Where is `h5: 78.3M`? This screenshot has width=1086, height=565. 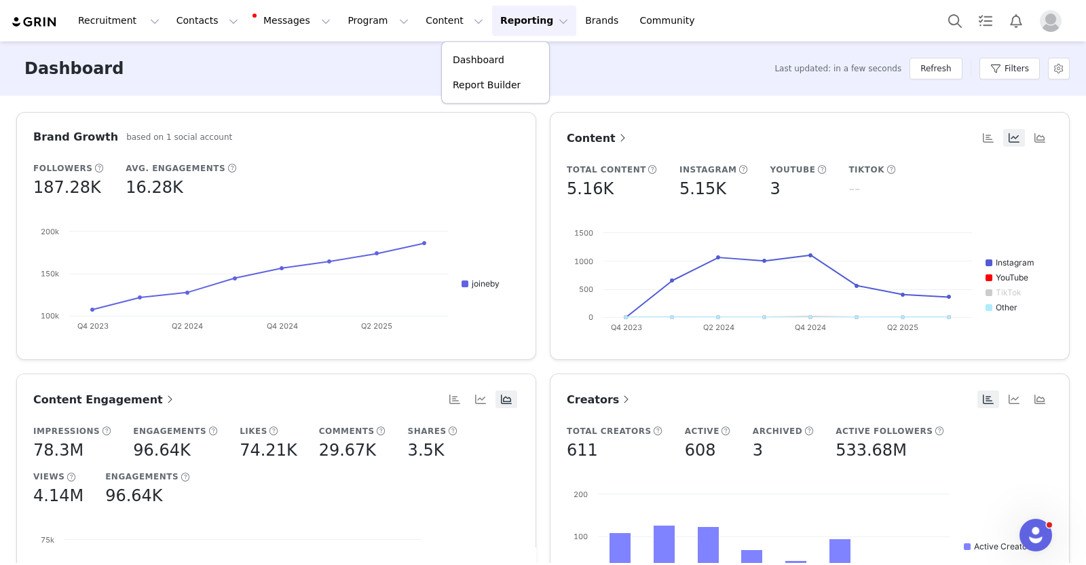
h5: 78.3M is located at coordinates (58, 450).